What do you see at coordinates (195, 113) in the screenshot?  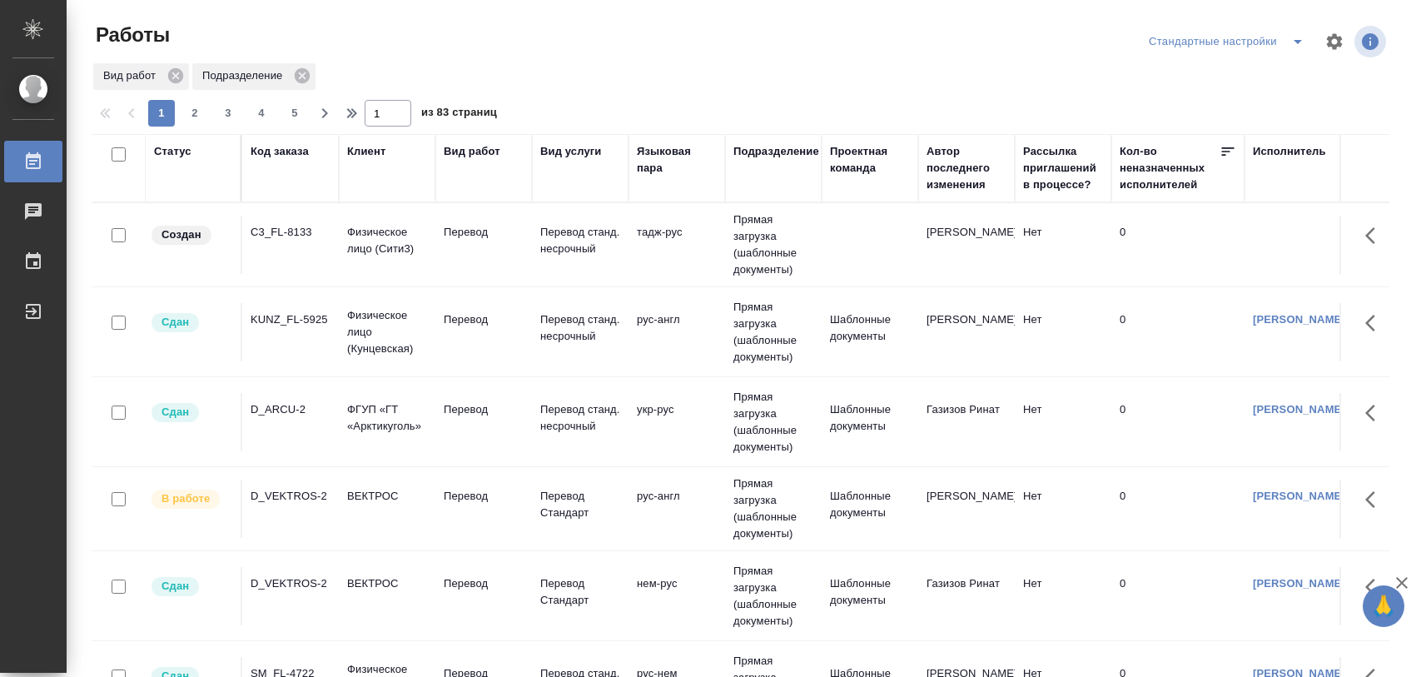 I see `button: 2` at bounding box center [195, 113].